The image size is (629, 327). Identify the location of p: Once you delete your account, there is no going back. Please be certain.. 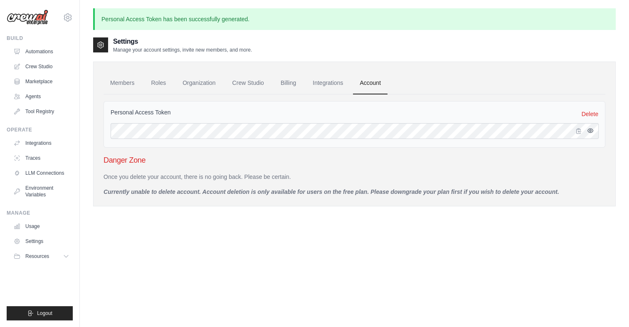
(354, 177).